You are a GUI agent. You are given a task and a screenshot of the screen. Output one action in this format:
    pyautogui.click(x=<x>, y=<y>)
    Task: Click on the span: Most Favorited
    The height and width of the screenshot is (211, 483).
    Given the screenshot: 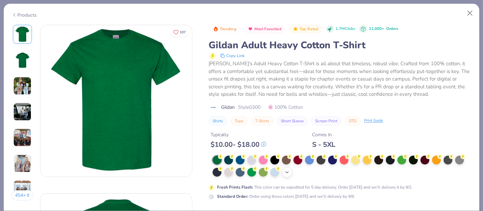 What is the action you would take?
    pyautogui.click(x=268, y=29)
    